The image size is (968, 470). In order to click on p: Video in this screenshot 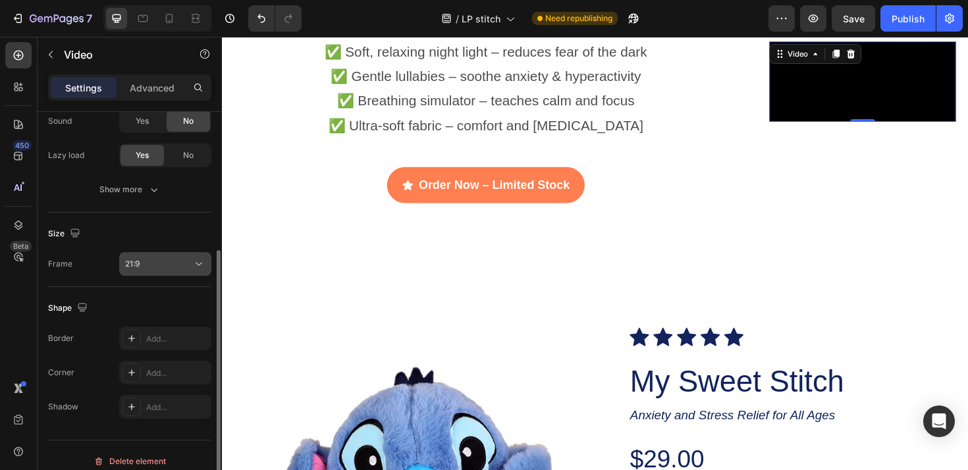, I will do `click(120, 55)`.